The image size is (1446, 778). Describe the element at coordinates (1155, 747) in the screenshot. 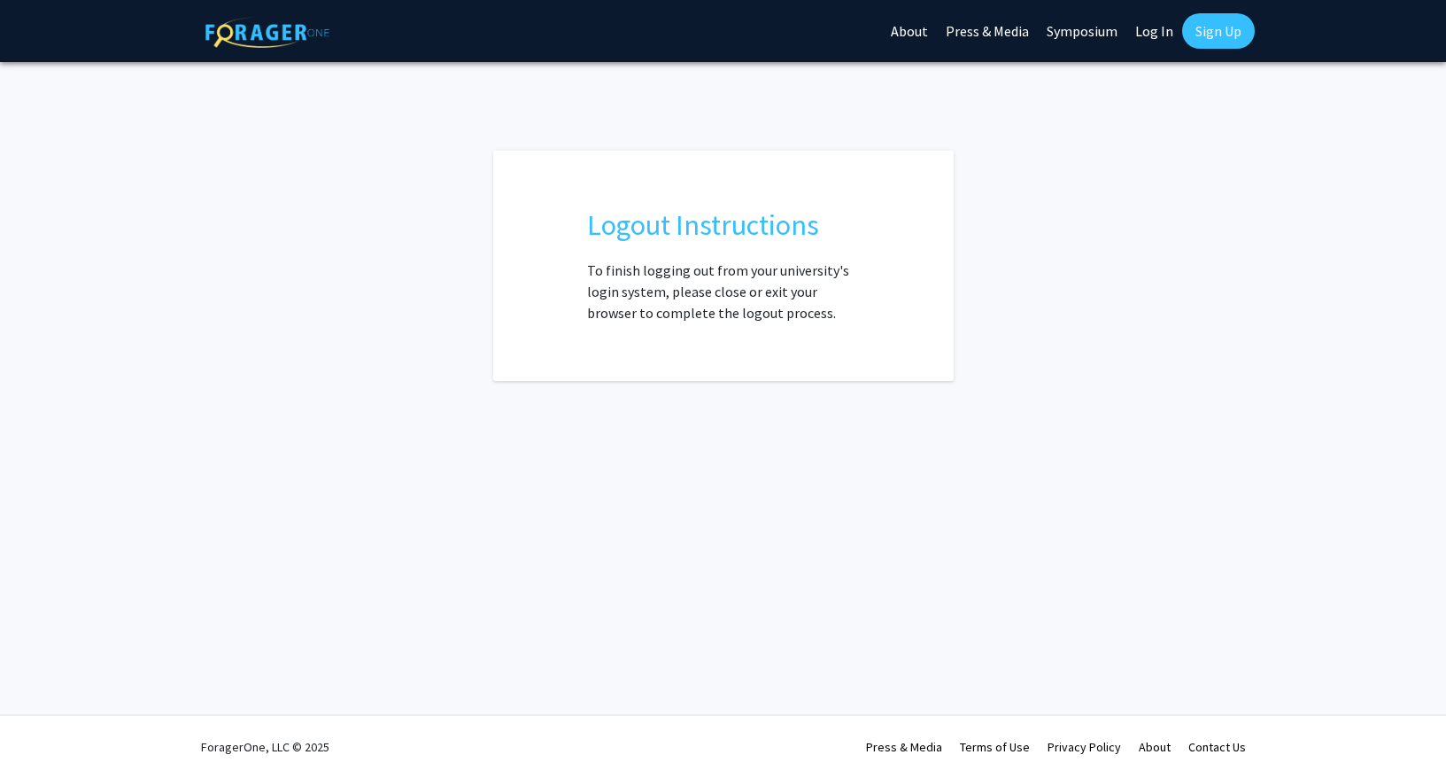

I see `a: About` at that location.